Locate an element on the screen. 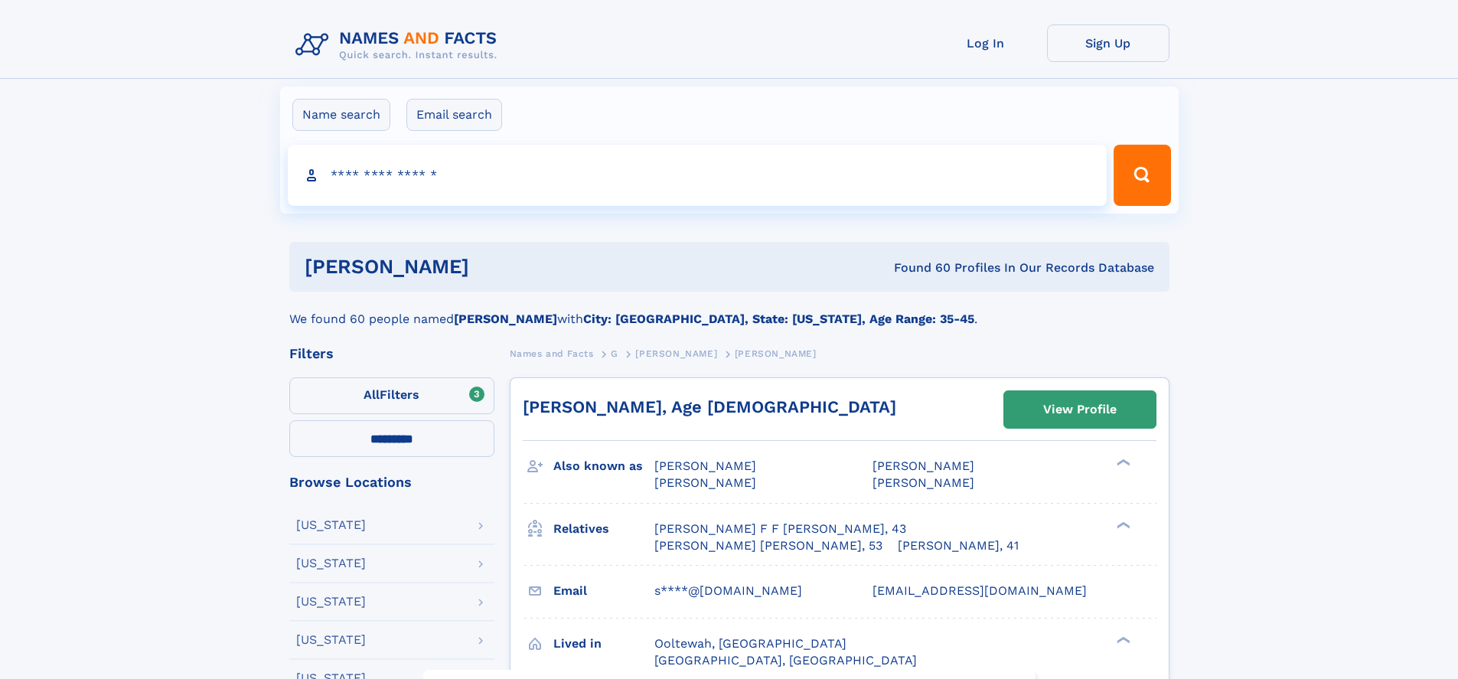  a: Log In is located at coordinates (986, 43).